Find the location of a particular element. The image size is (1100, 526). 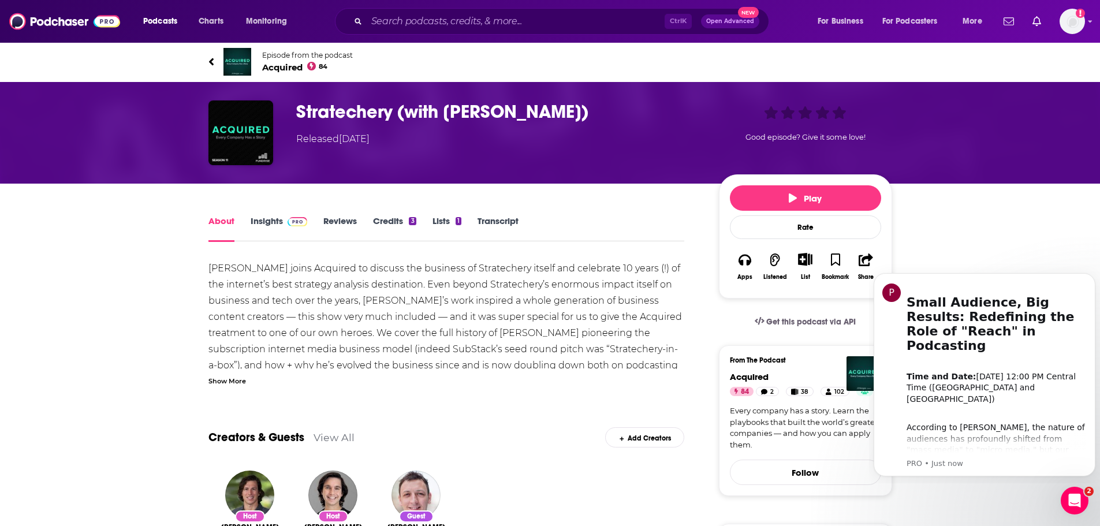

a: Get this podcast via API is located at coordinates (806, 322).